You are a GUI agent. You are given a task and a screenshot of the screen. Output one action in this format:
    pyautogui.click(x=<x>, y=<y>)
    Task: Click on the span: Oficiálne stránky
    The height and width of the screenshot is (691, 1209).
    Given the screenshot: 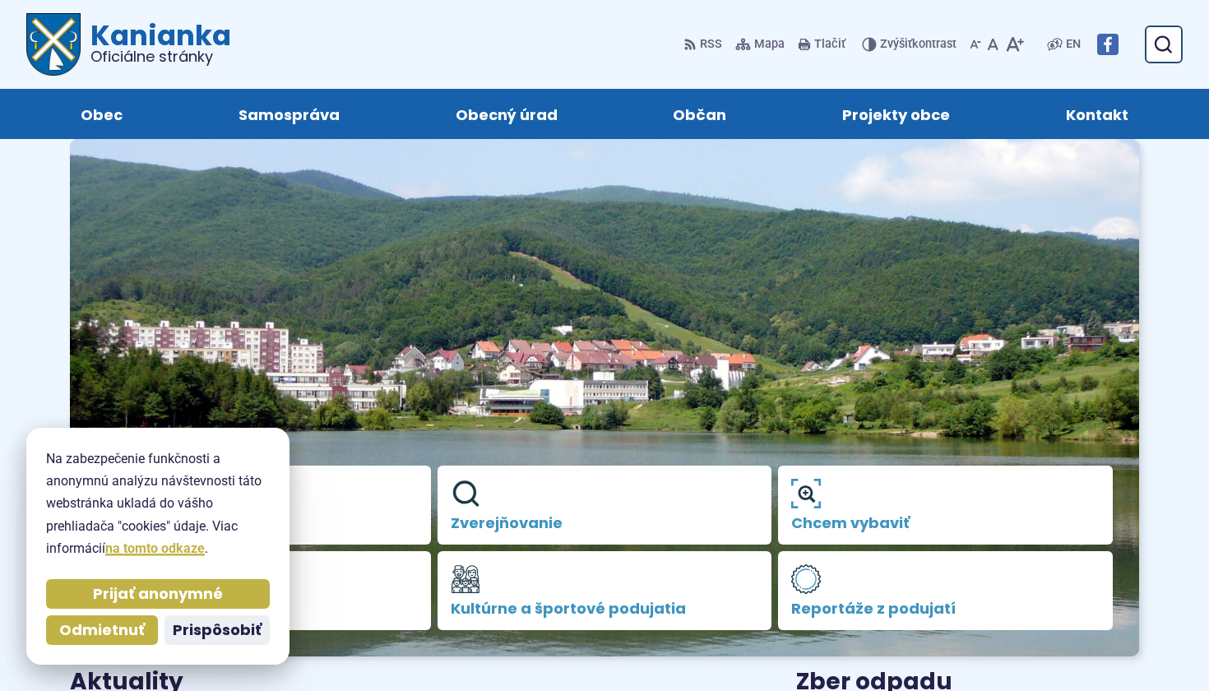 What is the action you would take?
    pyautogui.click(x=160, y=57)
    